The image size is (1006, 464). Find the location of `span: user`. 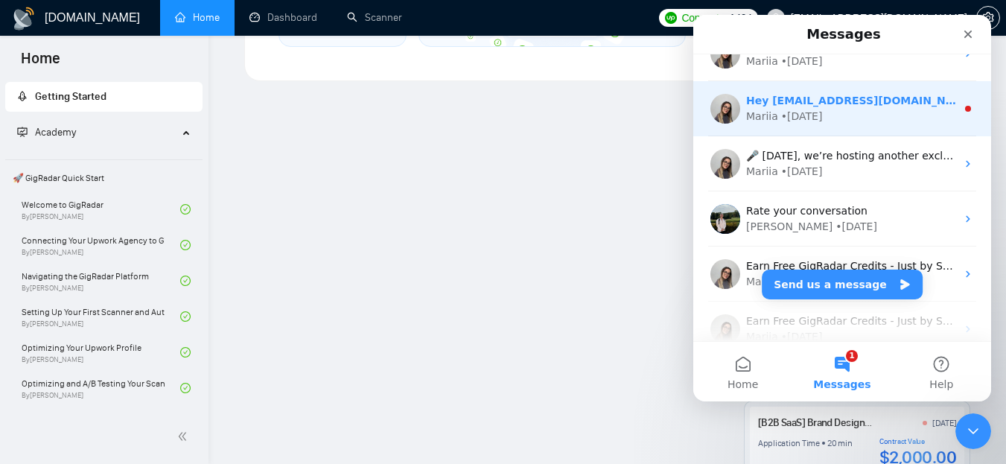

span: user is located at coordinates (776, 18).